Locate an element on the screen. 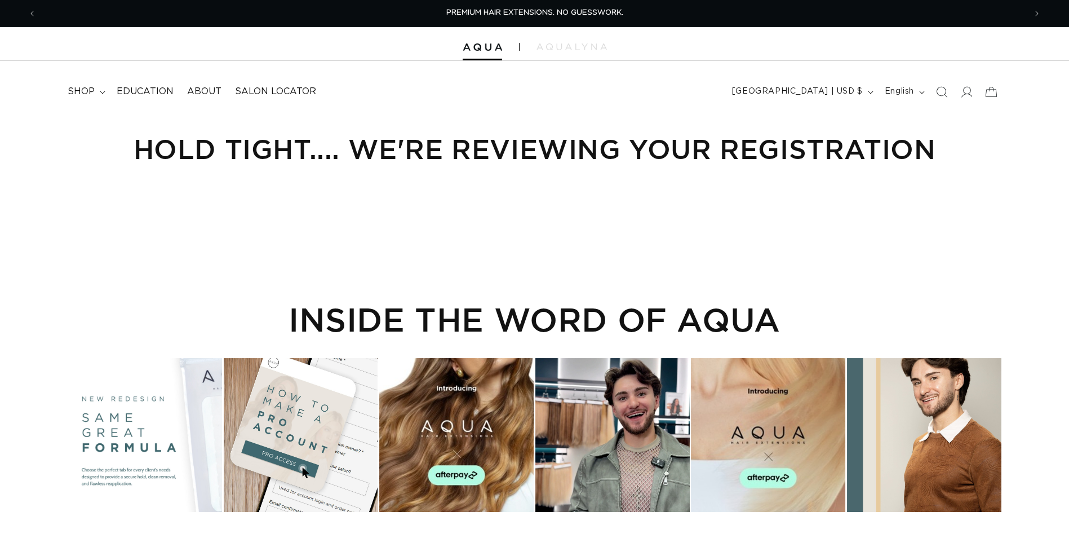  a: About is located at coordinates (204, 91).